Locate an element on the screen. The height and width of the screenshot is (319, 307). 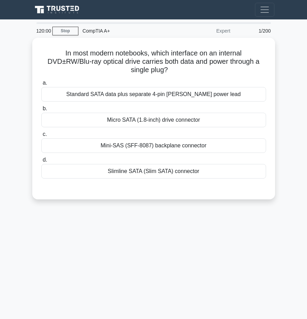
div: Micro SATA (1.8‑inch) drive connector is located at coordinates (154, 120).